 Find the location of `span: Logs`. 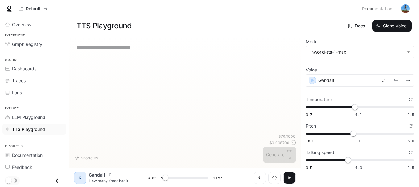

span: Logs is located at coordinates (17, 93).